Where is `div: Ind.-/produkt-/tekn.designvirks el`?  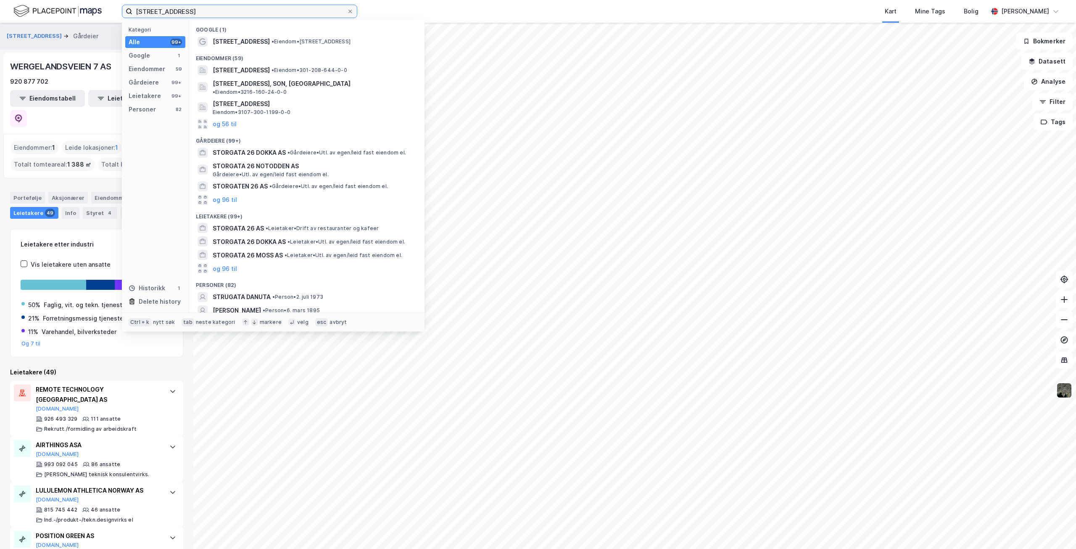
div: Ind.-/produkt-/tekn.designvirks el is located at coordinates (89, 520).